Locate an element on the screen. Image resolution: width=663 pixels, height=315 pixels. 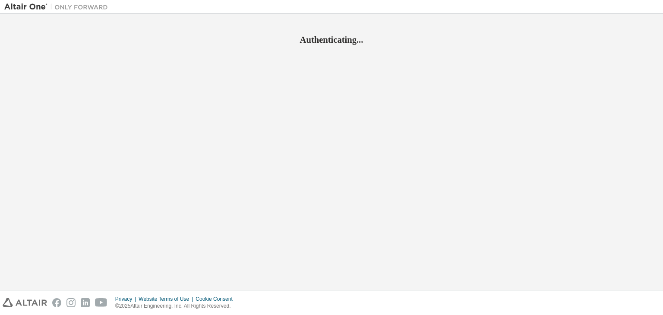
div: Website Terms of Use is located at coordinates (167, 299).